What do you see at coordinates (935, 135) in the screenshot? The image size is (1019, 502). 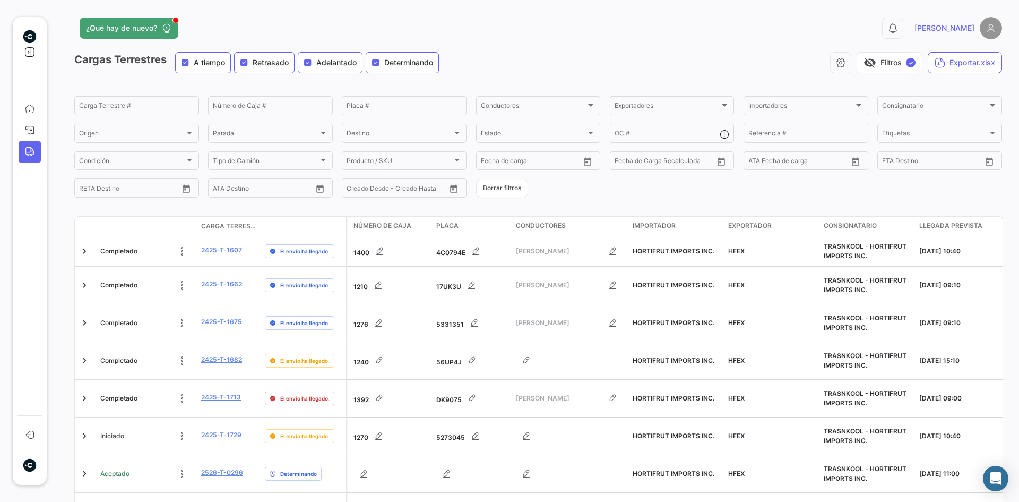 I see `span: Etiquetas` at bounding box center [935, 135].